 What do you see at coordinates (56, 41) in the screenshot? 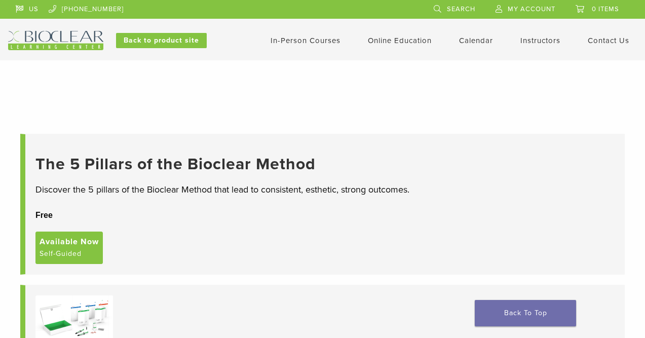
I see `img: Bioclear` at bounding box center [56, 41].